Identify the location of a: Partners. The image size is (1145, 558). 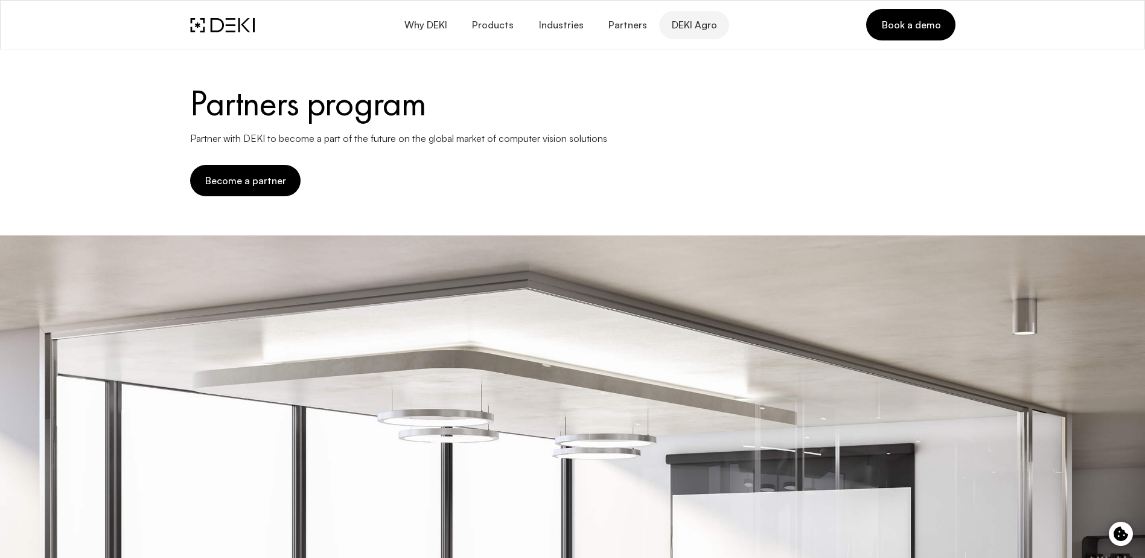
(627, 25).